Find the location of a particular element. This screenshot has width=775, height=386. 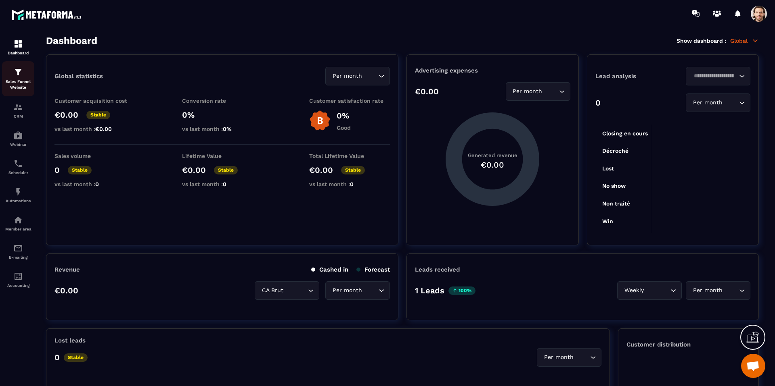

p: Accounting is located at coordinates (18, 286).